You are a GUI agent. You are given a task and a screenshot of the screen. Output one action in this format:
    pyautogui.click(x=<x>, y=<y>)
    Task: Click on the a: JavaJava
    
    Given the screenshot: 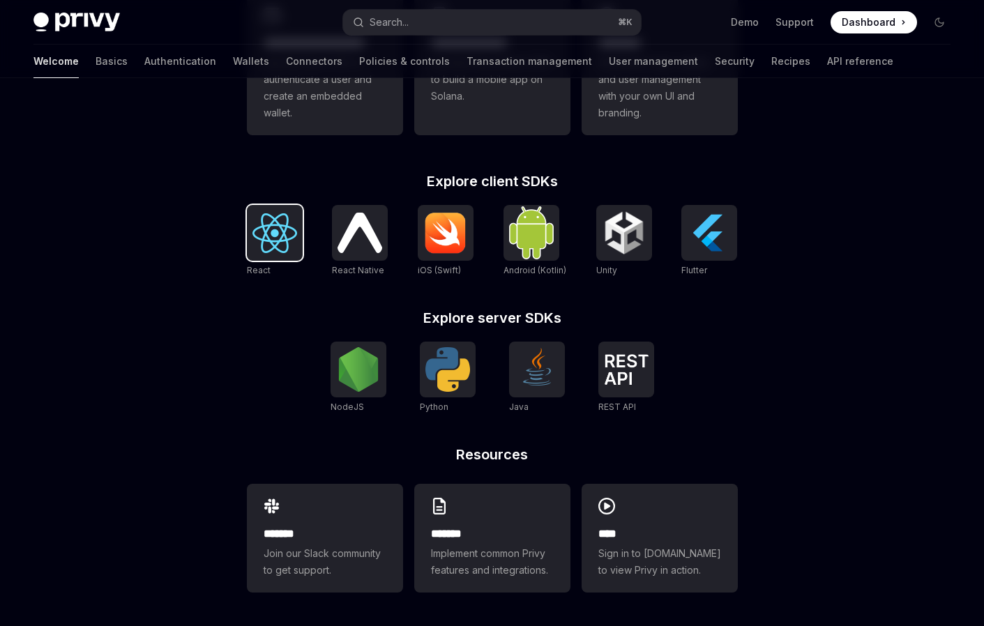 What is the action you would take?
    pyautogui.click(x=537, y=378)
    